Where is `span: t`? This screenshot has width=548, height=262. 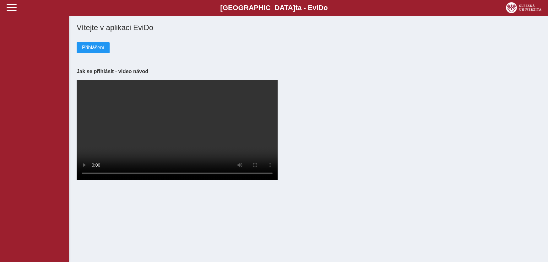
span: t is located at coordinates (296, 8).